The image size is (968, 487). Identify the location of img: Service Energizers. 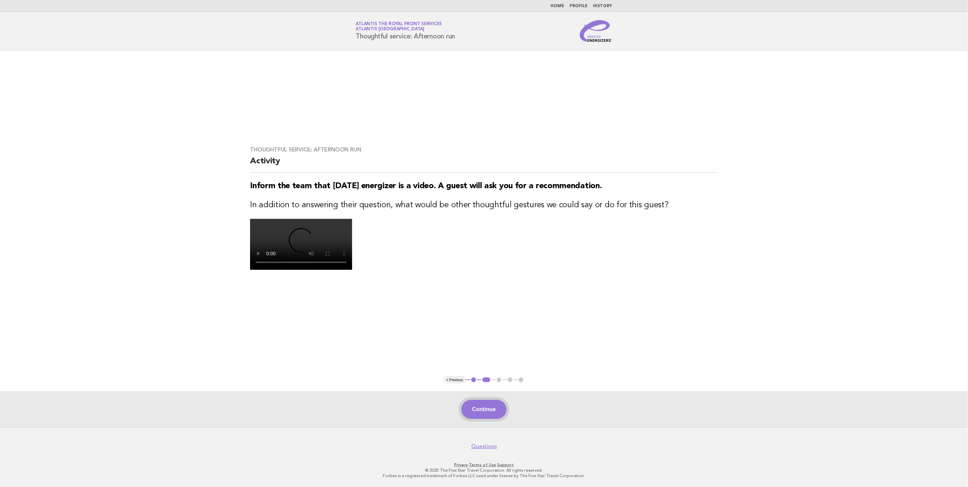
(596, 31).